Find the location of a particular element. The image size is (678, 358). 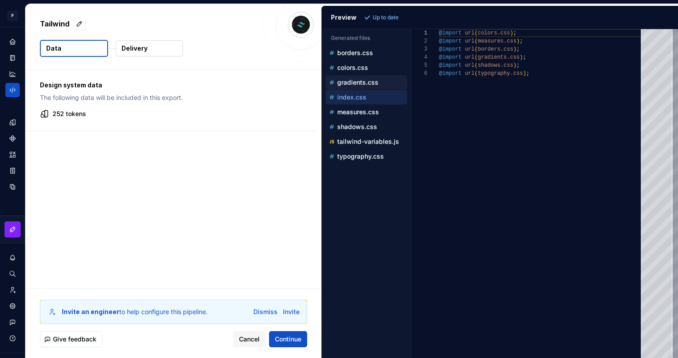

div: 4 is located at coordinates (419, 57).